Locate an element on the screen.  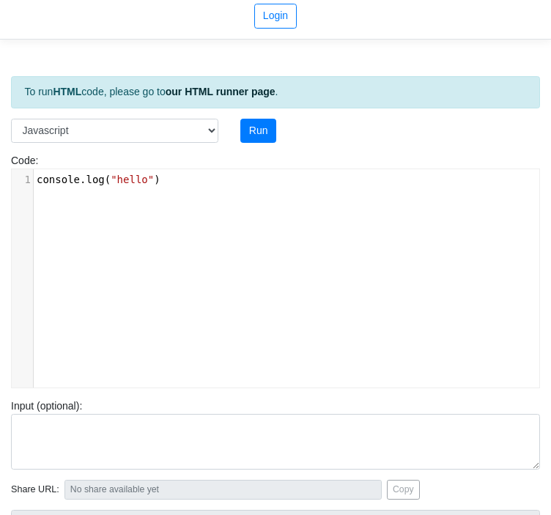
input: No share available yet is located at coordinates (223, 489).